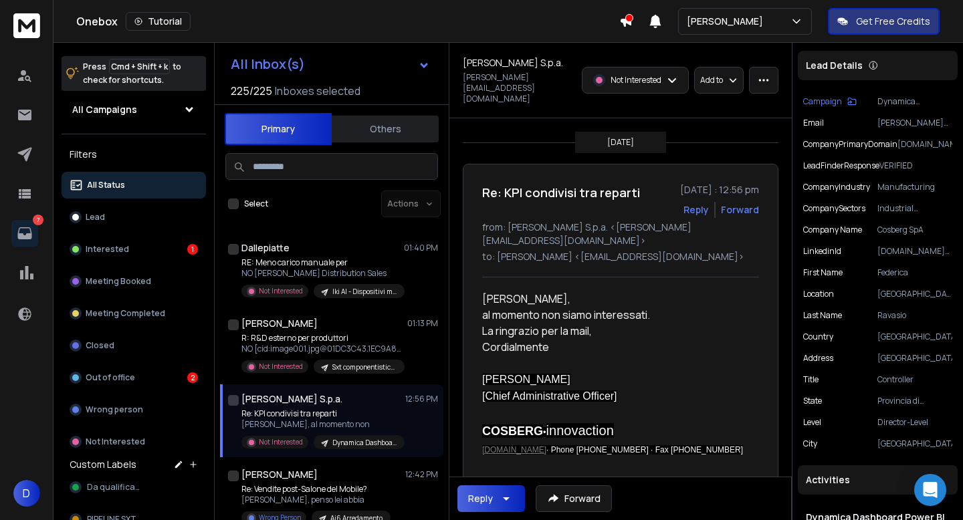 This screenshot has width=963, height=520. I want to click on button: All Inbox(s), so click(330, 64).